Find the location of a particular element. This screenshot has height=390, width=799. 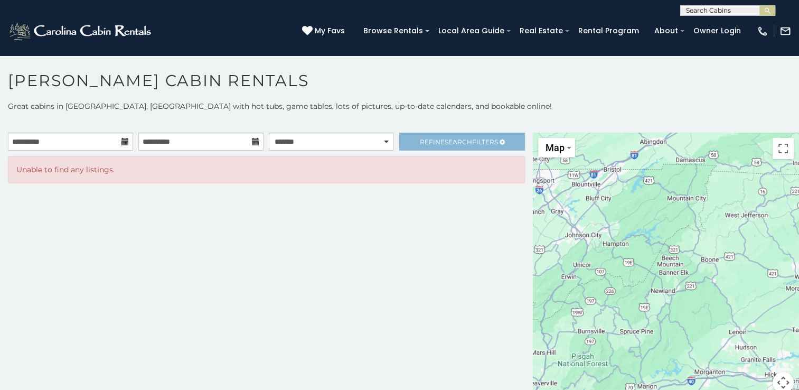

button: Change map style is located at coordinates (557, 147).